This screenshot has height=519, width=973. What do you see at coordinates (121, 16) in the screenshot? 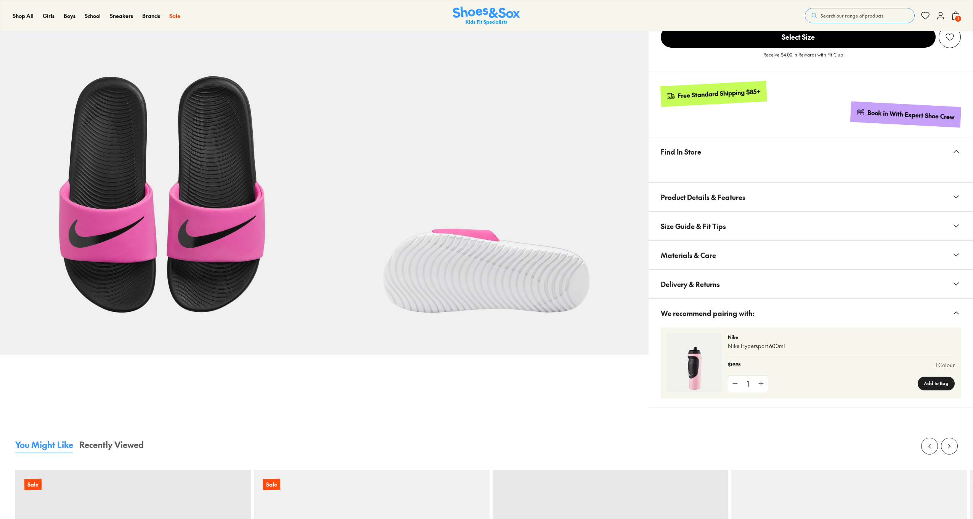
I see `span: Sneakers` at bounding box center [121, 16].